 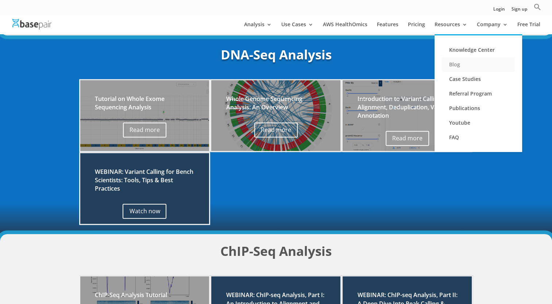 What do you see at coordinates (478, 50) in the screenshot?
I see `a: Knowledge Center` at bounding box center [478, 50].